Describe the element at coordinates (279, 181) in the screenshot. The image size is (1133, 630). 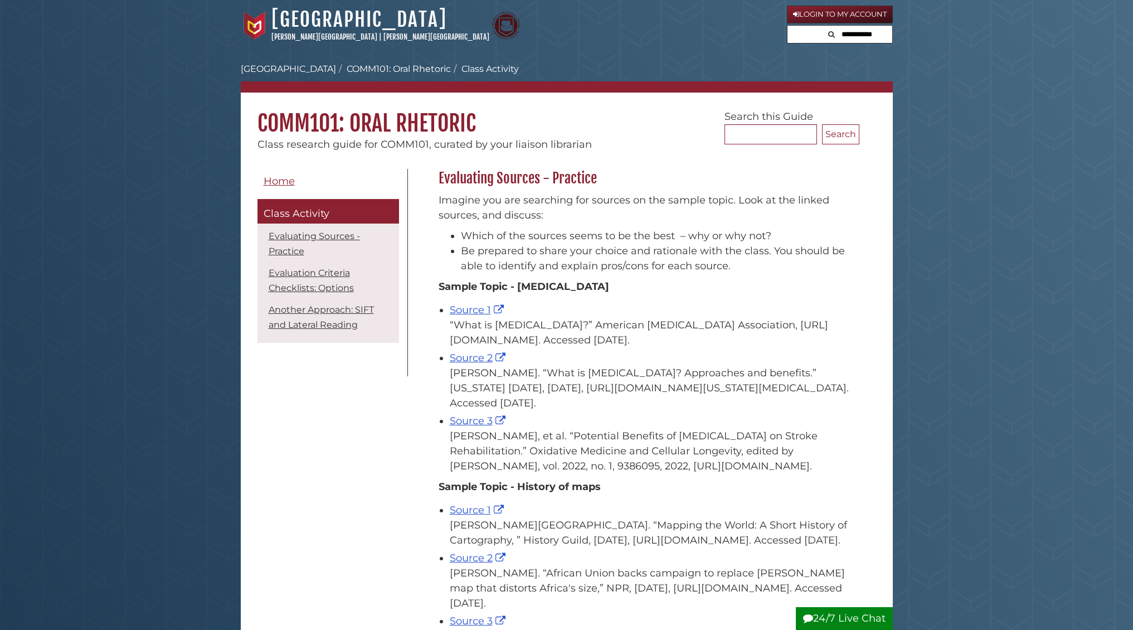
I see `span: Home` at that location.